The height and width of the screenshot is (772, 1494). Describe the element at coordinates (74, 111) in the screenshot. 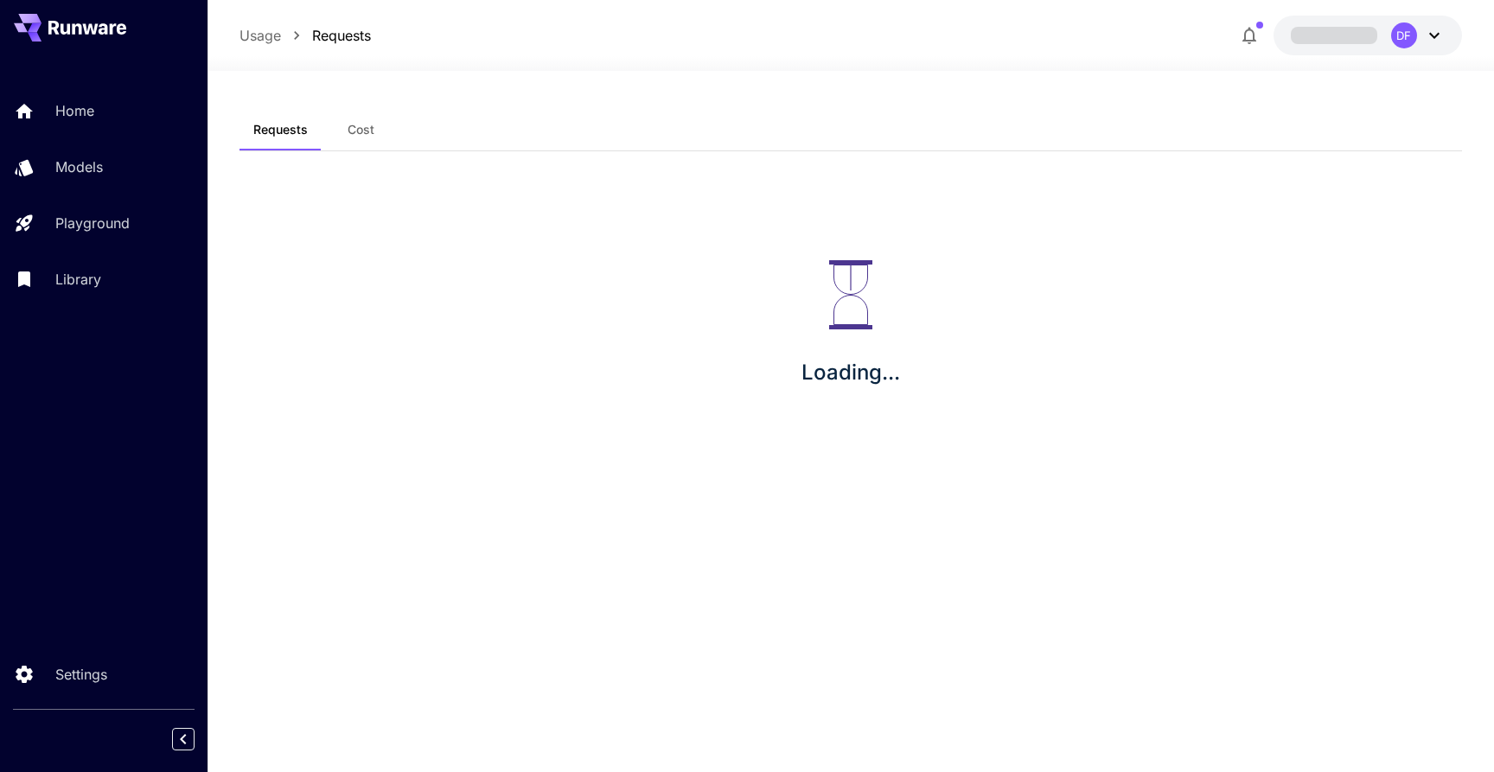

I see `p: Home` at that location.